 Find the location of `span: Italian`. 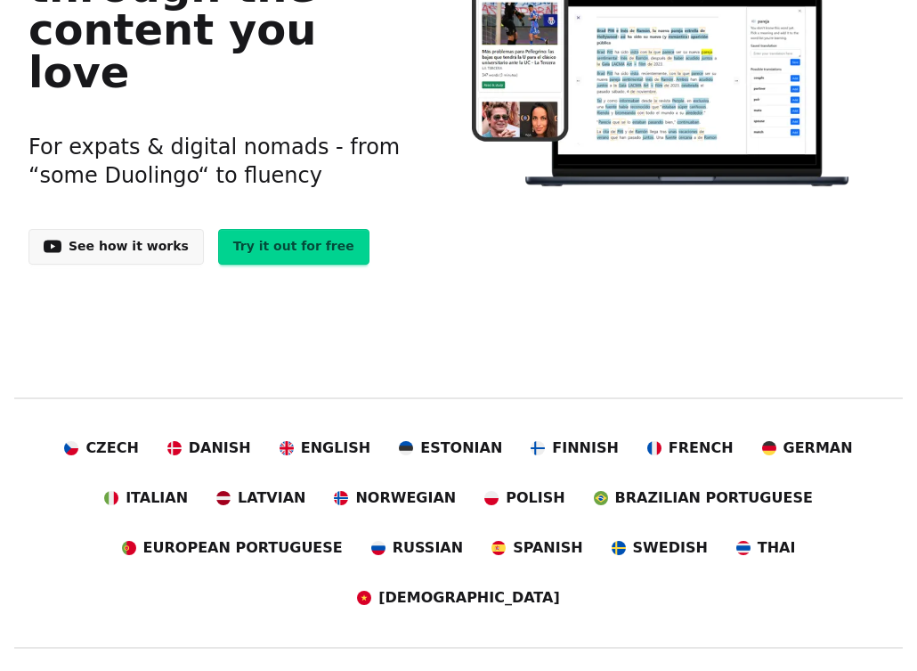

span: Italian is located at coordinates (157, 498).